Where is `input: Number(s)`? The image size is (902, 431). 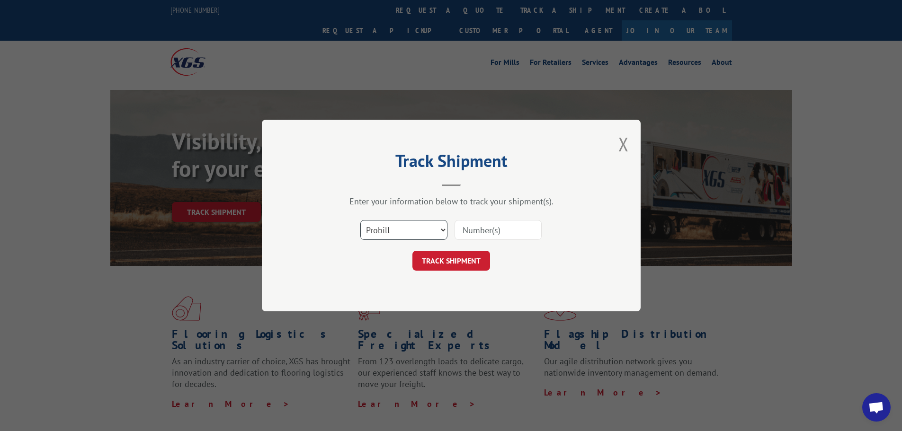 input: Number(s) is located at coordinates (498, 230).